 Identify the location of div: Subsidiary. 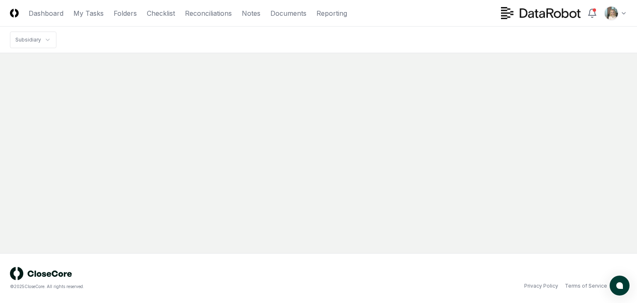
(28, 40).